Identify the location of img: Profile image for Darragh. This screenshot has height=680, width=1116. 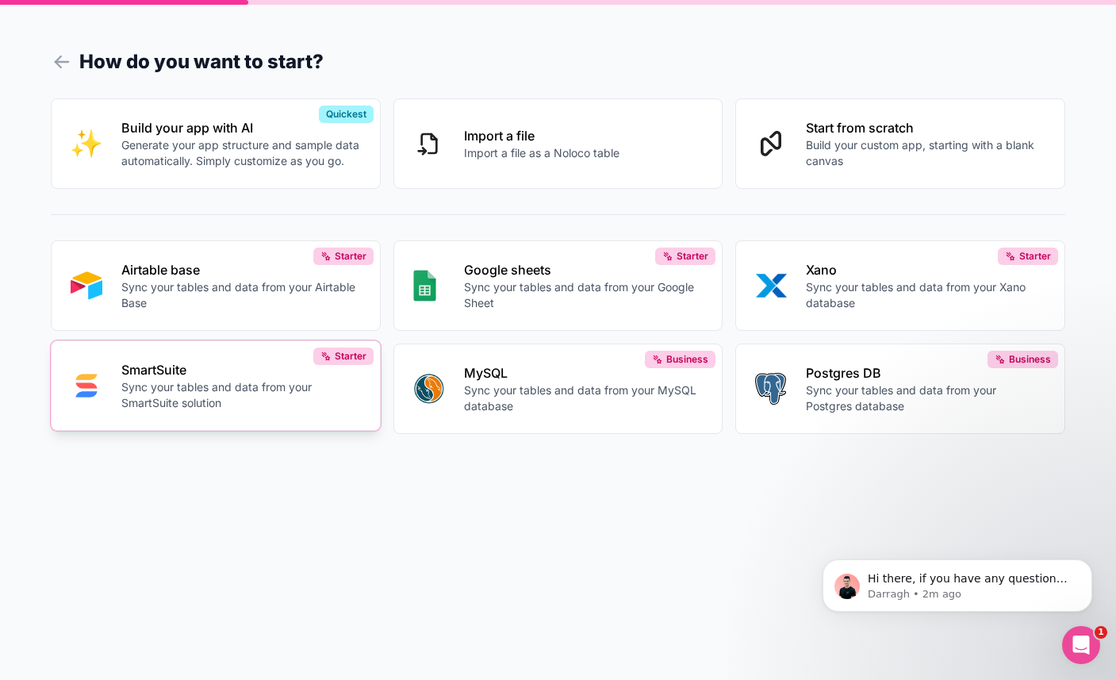
(48, 60).